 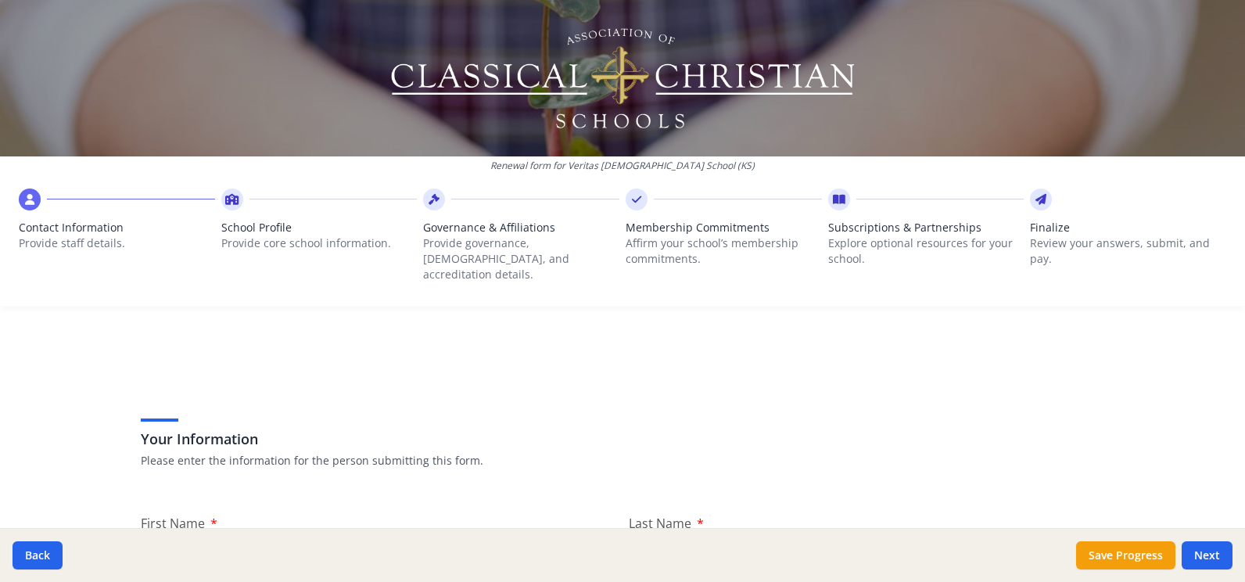 I want to click on p: Explore optional resources for your school., so click(x=926, y=251).